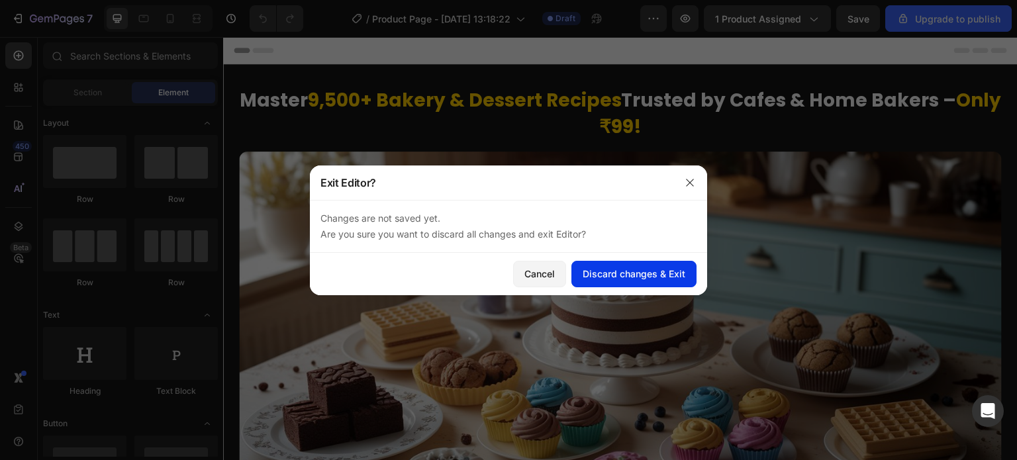 This screenshot has height=460, width=1017. I want to click on strong: Only ₹99!, so click(577, 76).